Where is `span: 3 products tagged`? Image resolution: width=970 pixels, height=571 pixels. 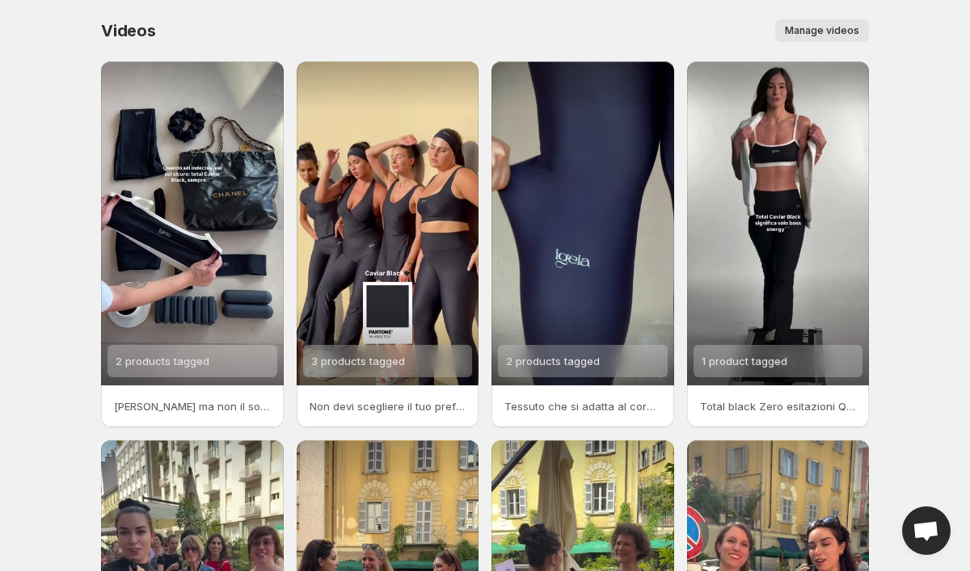 span: 3 products tagged is located at coordinates (358, 361).